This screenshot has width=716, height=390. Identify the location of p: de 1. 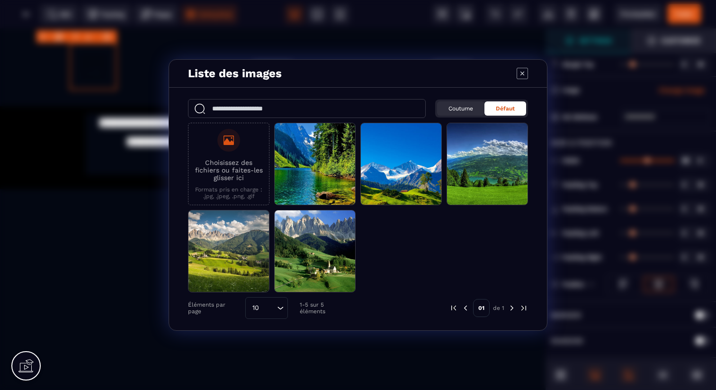
(498, 308).